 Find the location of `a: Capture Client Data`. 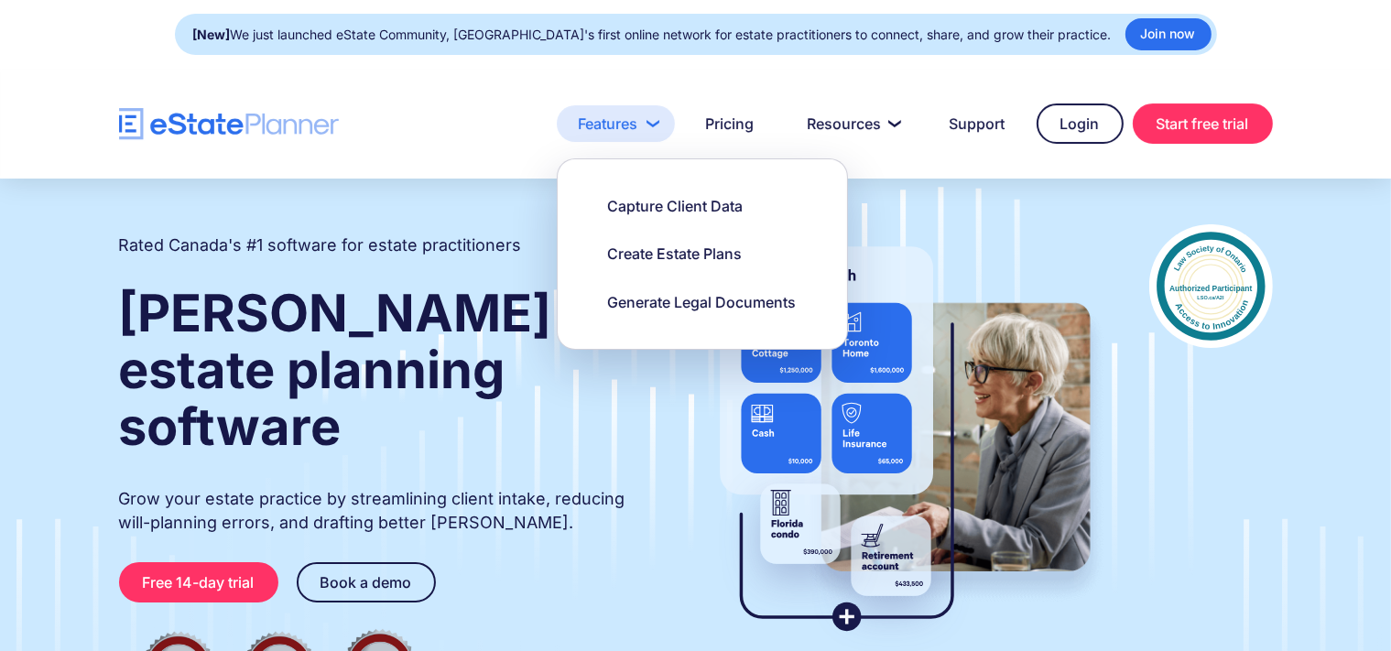

a: Capture Client Data is located at coordinates (676, 206).